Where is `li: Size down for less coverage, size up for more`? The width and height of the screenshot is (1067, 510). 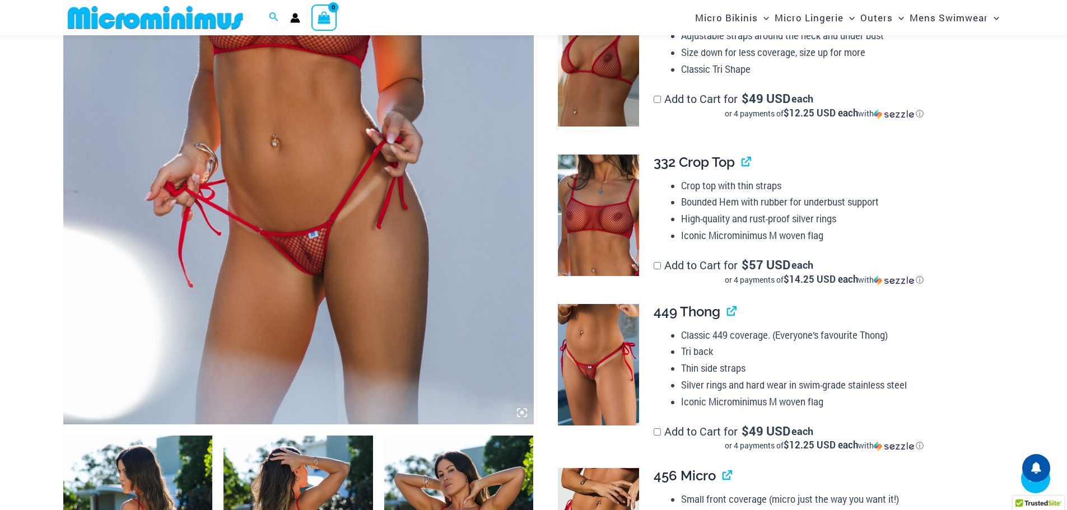 li: Size down for less coverage, size up for more is located at coordinates (838, 53).